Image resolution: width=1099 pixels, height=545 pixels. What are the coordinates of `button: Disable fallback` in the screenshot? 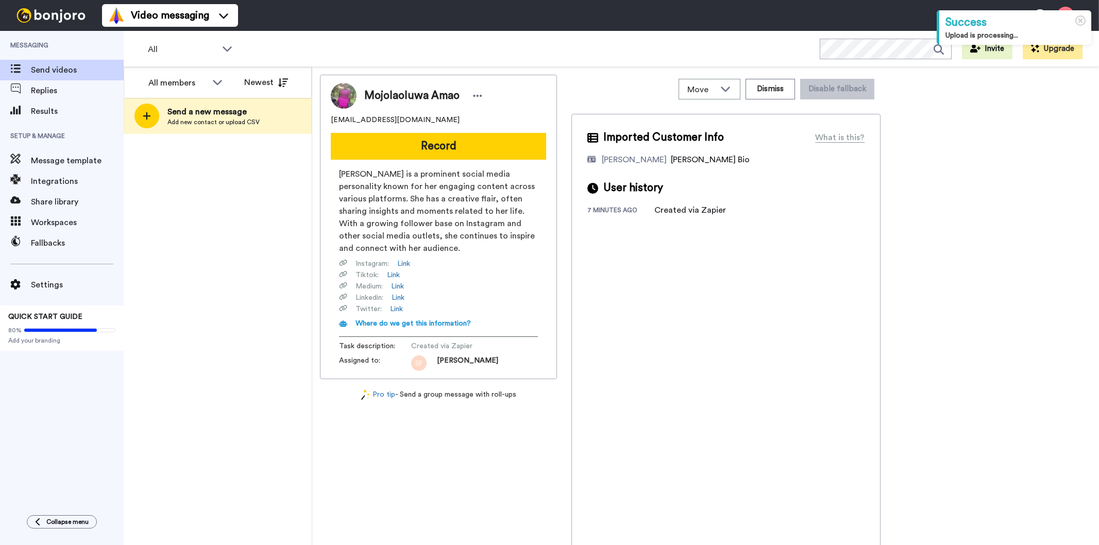 It's located at (837, 89).